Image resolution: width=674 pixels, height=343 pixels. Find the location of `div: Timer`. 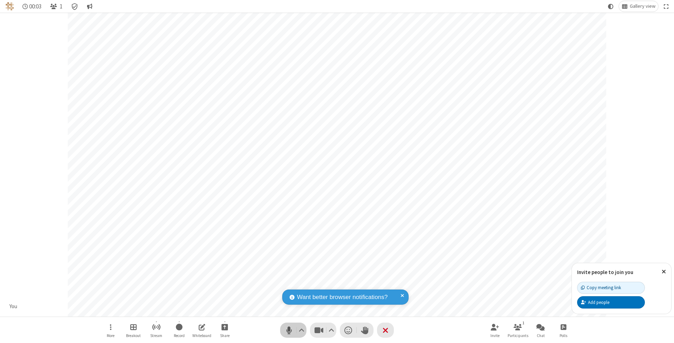

div: Timer is located at coordinates (32, 6).